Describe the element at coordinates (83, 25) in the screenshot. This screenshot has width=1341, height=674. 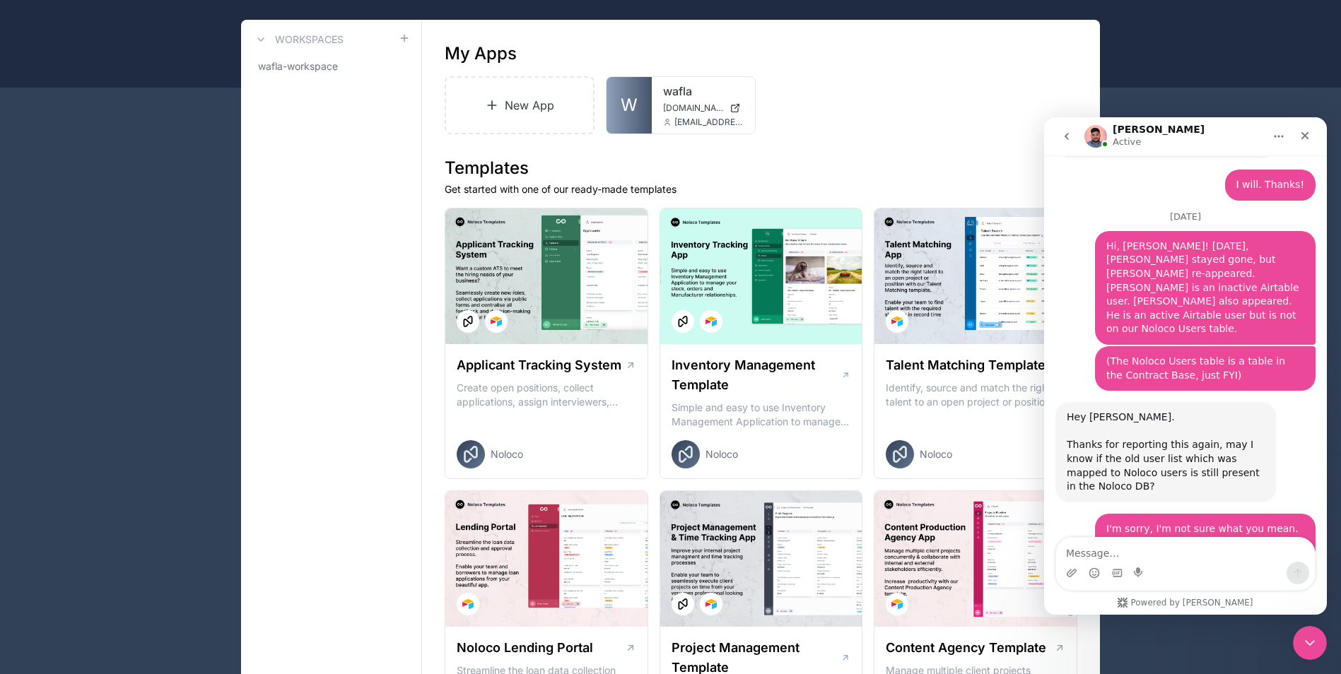
I see `p: Active` at that location.